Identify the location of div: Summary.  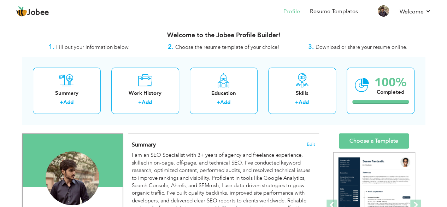
(67, 93).